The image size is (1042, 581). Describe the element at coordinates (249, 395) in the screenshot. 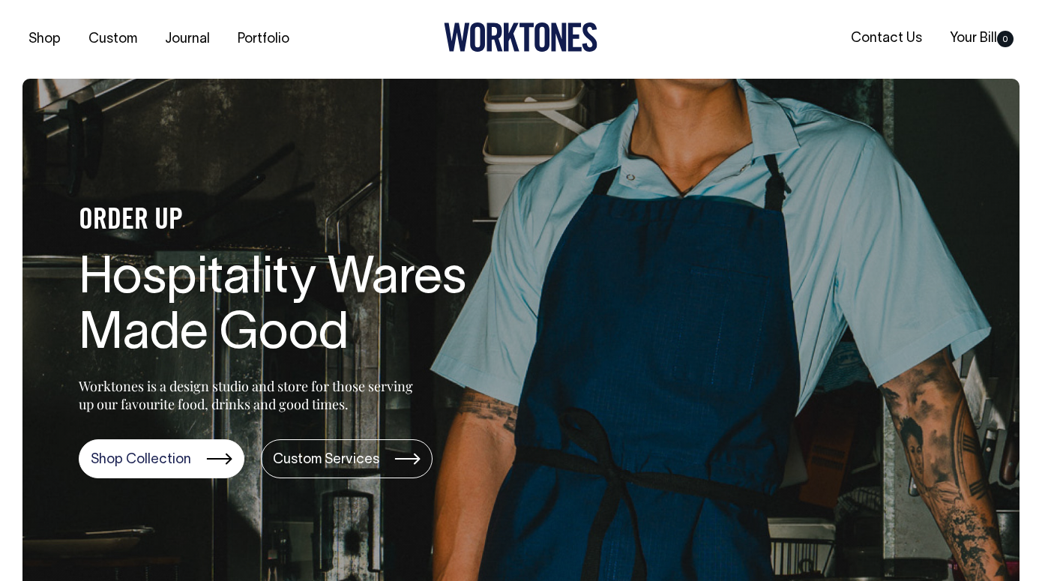

I see `p: Worktones is a design studio and store for those serving up our favourite food, drinks and good t...` at that location.